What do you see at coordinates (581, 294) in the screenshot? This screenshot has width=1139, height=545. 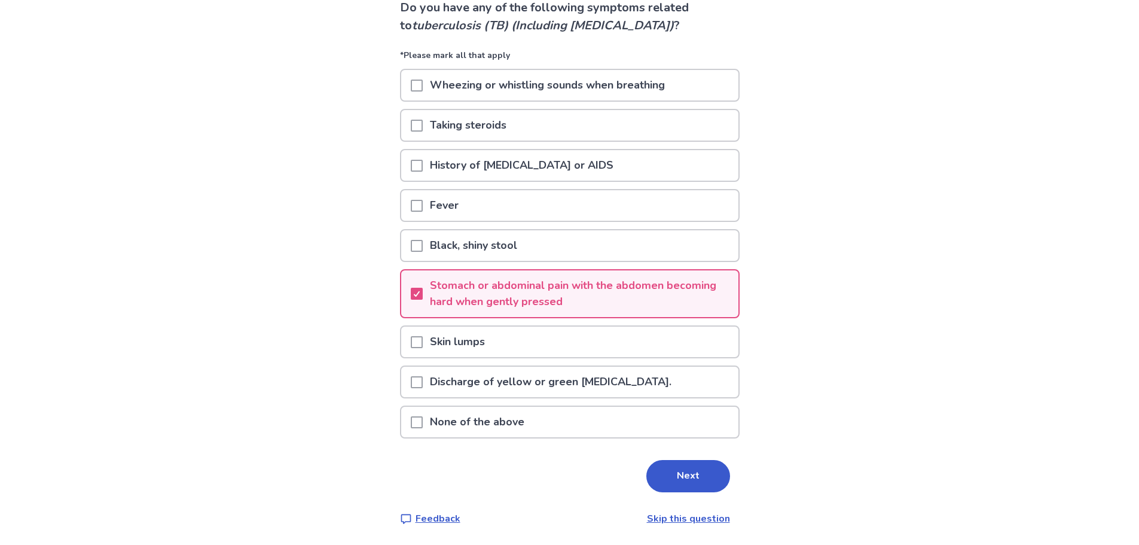 I see `p: Stomach or abdominal pain with the abdomen becoming hard when gently pressed` at bounding box center [581, 294].